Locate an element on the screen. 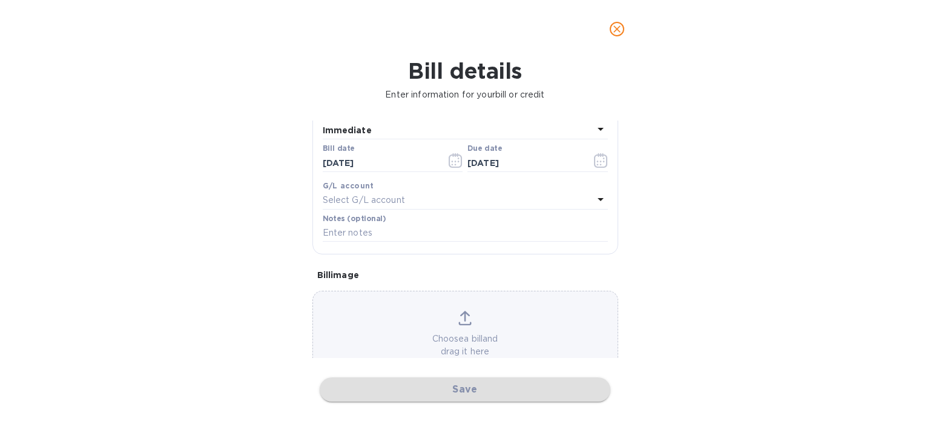 The image size is (930, 421). label: Bill date is located at coordinates (338, 149).